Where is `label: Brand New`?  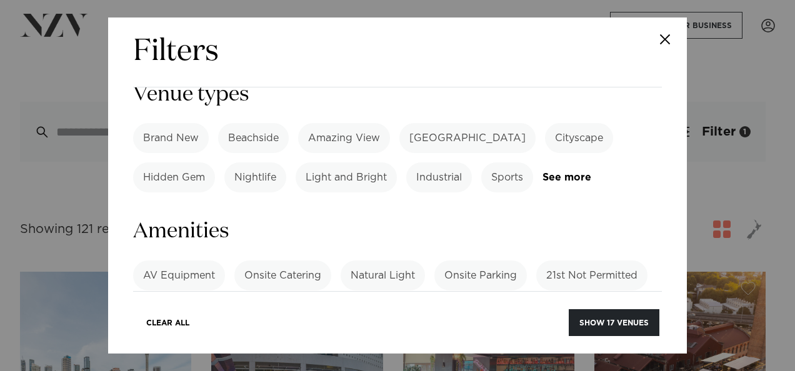 label: Brand New is located at coordinates (171, 138).